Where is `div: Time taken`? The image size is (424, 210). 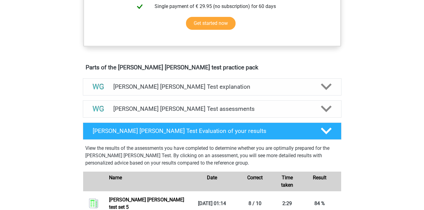 div: Time taken is located at coordinates (287, 182).